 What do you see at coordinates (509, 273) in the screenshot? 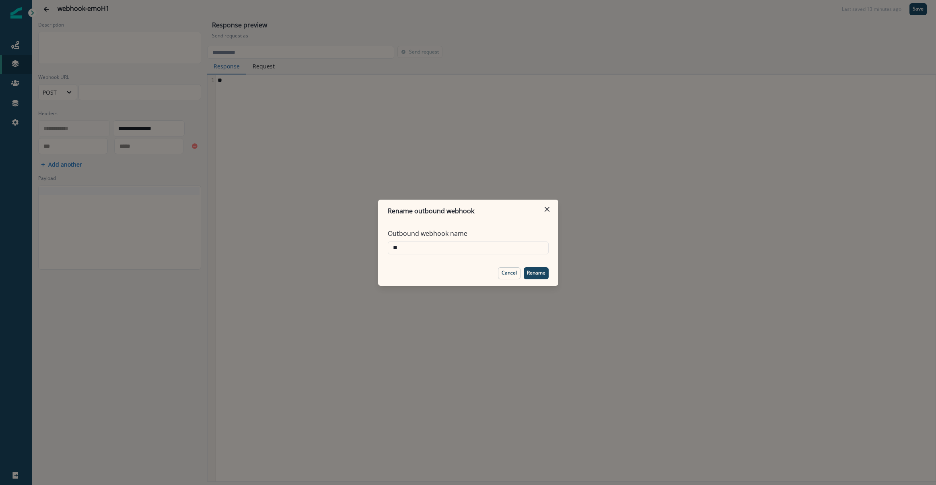
I see `button: Cancel` at bounding box center [509, 273].